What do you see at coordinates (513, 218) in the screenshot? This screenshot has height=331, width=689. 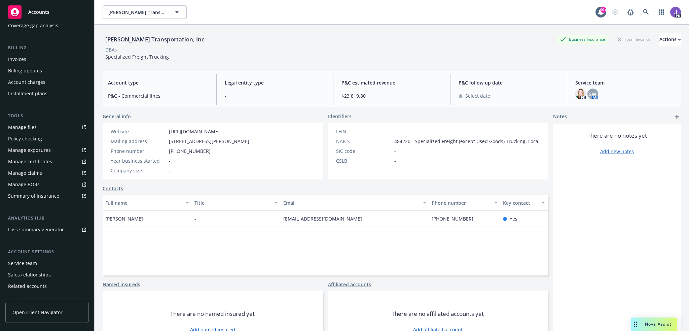 I see `span: Yes` at bounding box center [513, 218].